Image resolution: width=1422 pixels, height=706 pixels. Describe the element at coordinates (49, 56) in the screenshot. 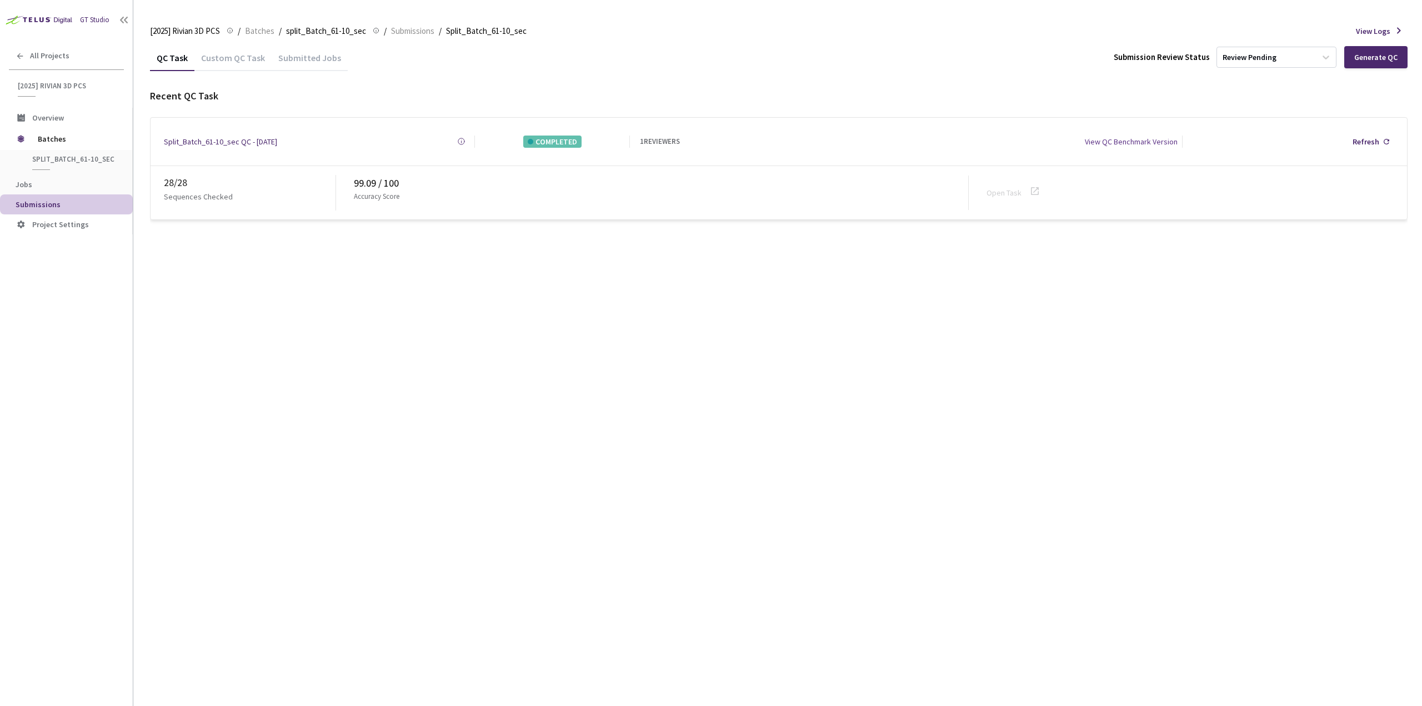

I see `span: All Projects` at that location.